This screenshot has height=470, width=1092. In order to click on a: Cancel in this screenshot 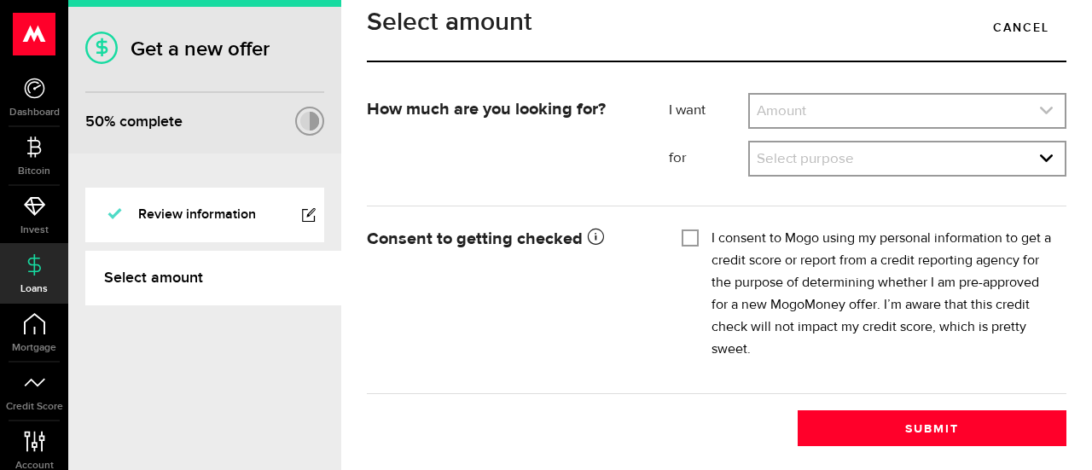, I will do `click(1021, 27)`.